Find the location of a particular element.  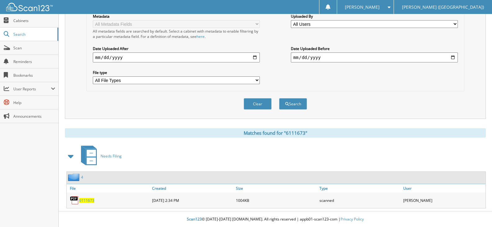

span: Cabinets is located at coordinates (34, 20).